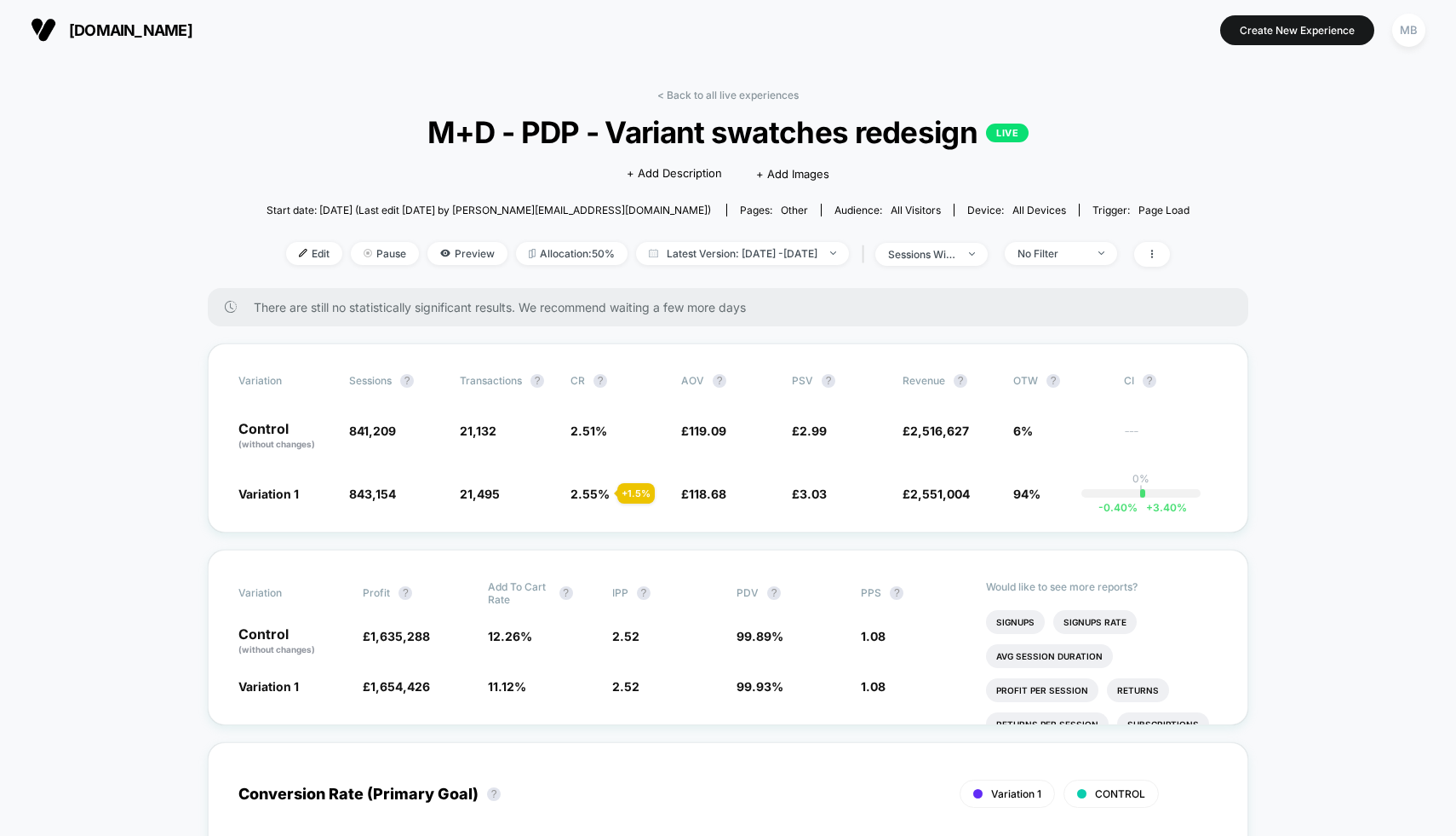 Image resolution: width=1456 pixels, height=836 pixels. Describe the element at coordinates (760, 685) in the screenshot. I see `span: 99.93 %` at that location.